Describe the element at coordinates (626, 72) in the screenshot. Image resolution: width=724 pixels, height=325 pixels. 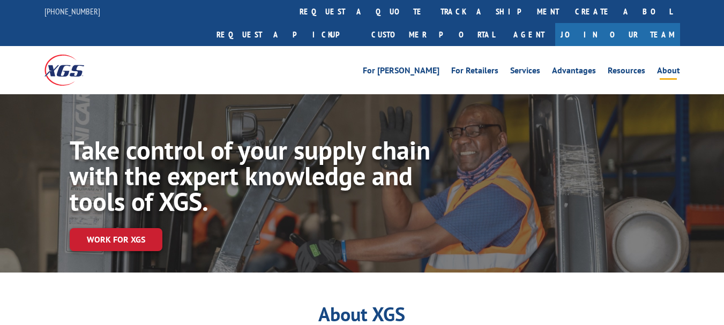
I see `a: Resources` at that location.